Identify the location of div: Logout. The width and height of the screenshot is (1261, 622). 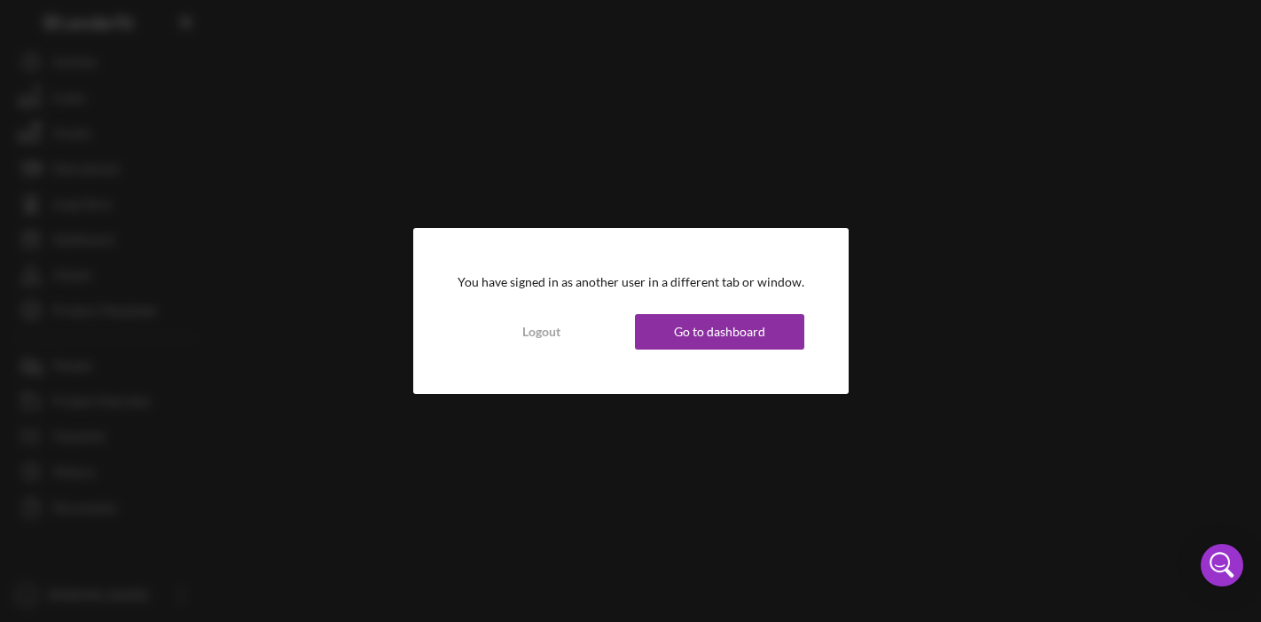
(541, 332).